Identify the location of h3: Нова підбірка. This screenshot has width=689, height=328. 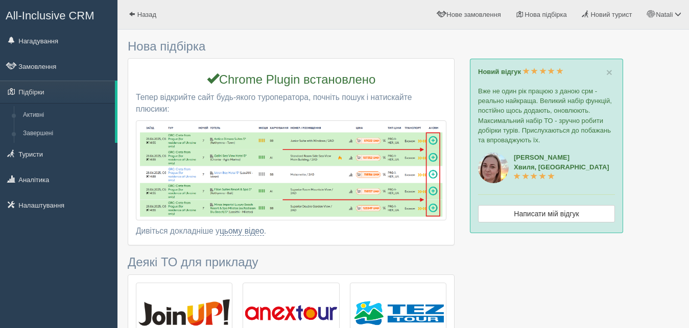
(291, 46).